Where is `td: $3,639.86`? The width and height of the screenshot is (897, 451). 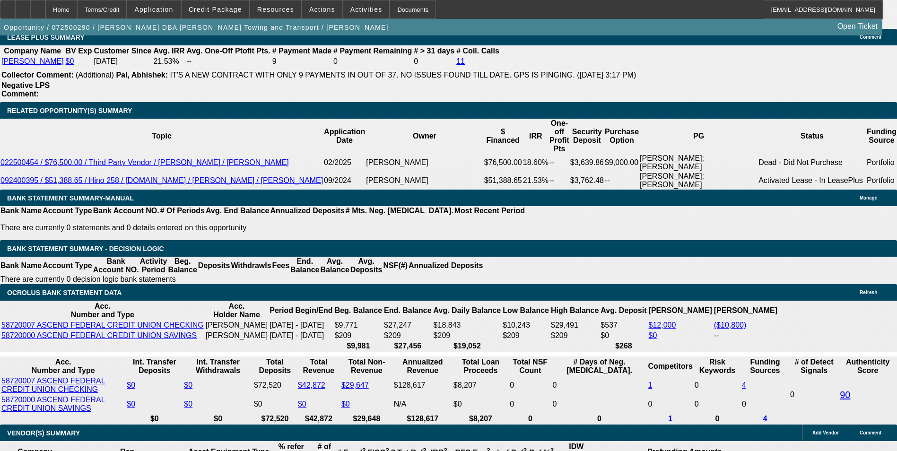
td: $3,639.86 is located at coordinates (587, 163).